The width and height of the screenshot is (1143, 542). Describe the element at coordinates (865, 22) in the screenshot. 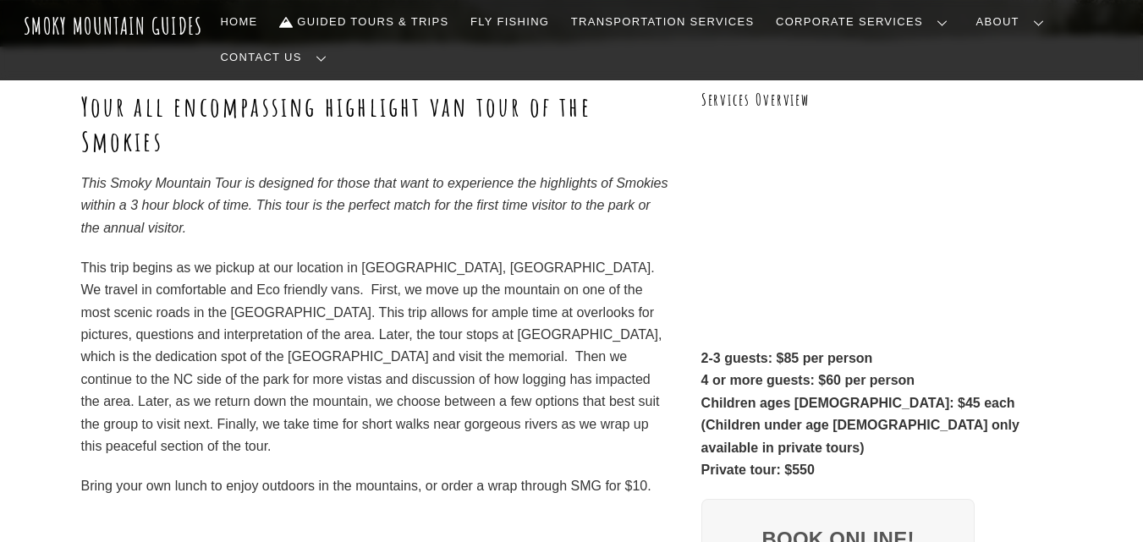

I see `a: Corporate Services` at that location.